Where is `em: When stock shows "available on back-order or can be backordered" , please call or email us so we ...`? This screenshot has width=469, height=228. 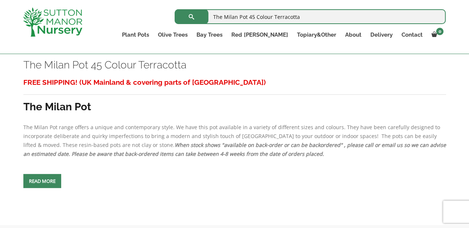 em: When stock shows "available on back-order or can be backordered" , please call or email us so we ... is located at coordinates (235, 149).